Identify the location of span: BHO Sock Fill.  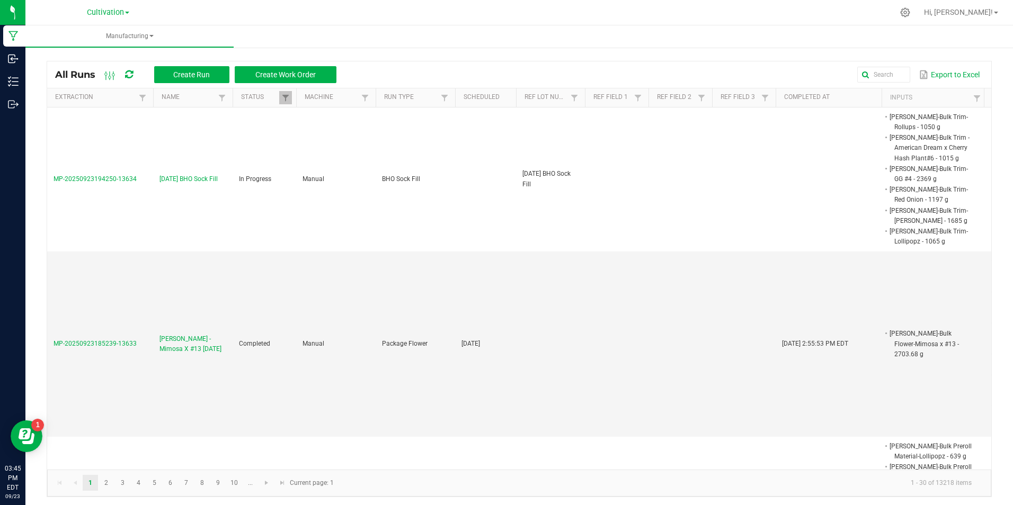
(401, 179).